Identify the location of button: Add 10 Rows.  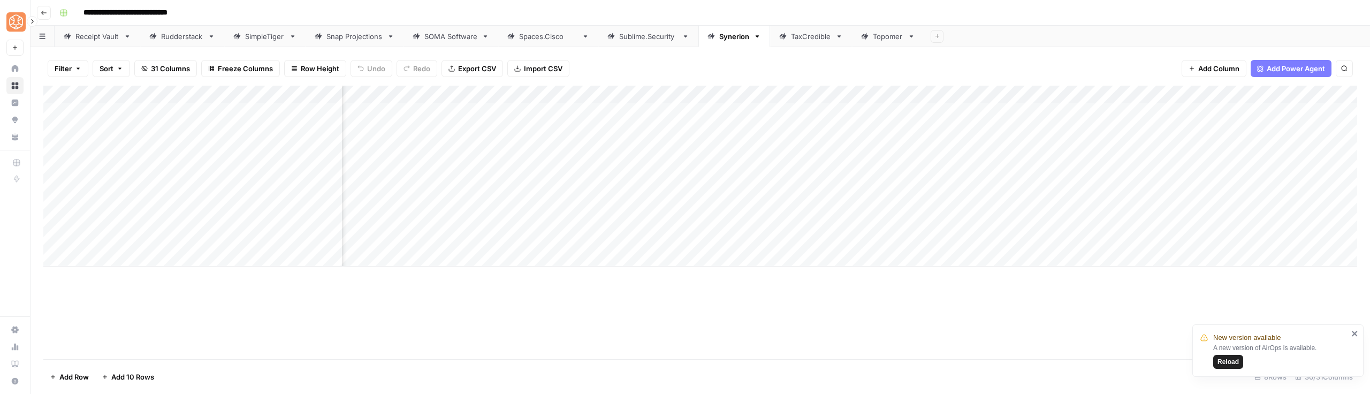
(128, 377).